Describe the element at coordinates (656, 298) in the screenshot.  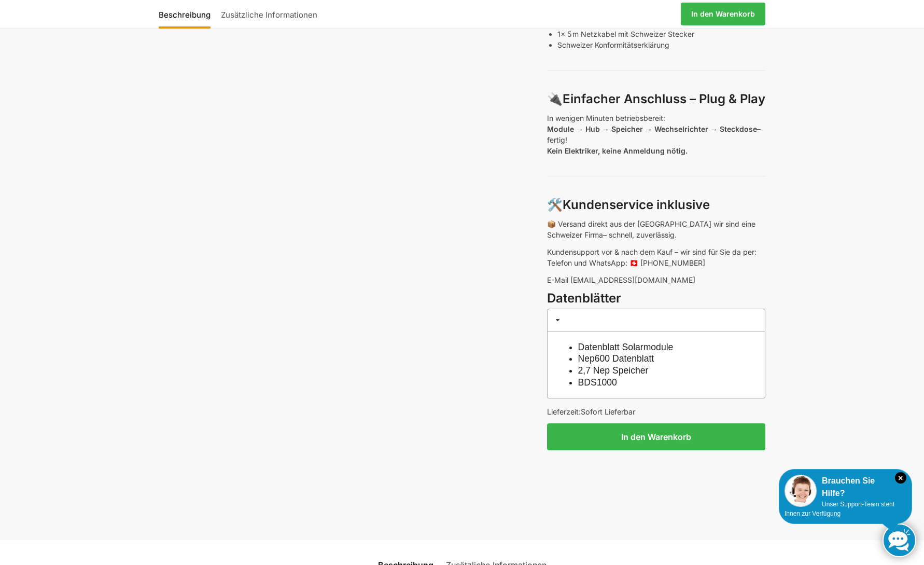
I see `h3: Datenblätter` at that location.